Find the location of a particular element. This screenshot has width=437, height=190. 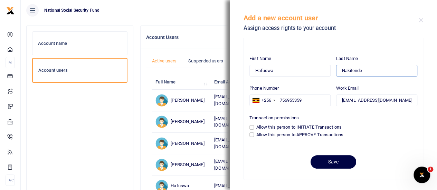

input: Enter phone number is located at coordinates (290, 101).